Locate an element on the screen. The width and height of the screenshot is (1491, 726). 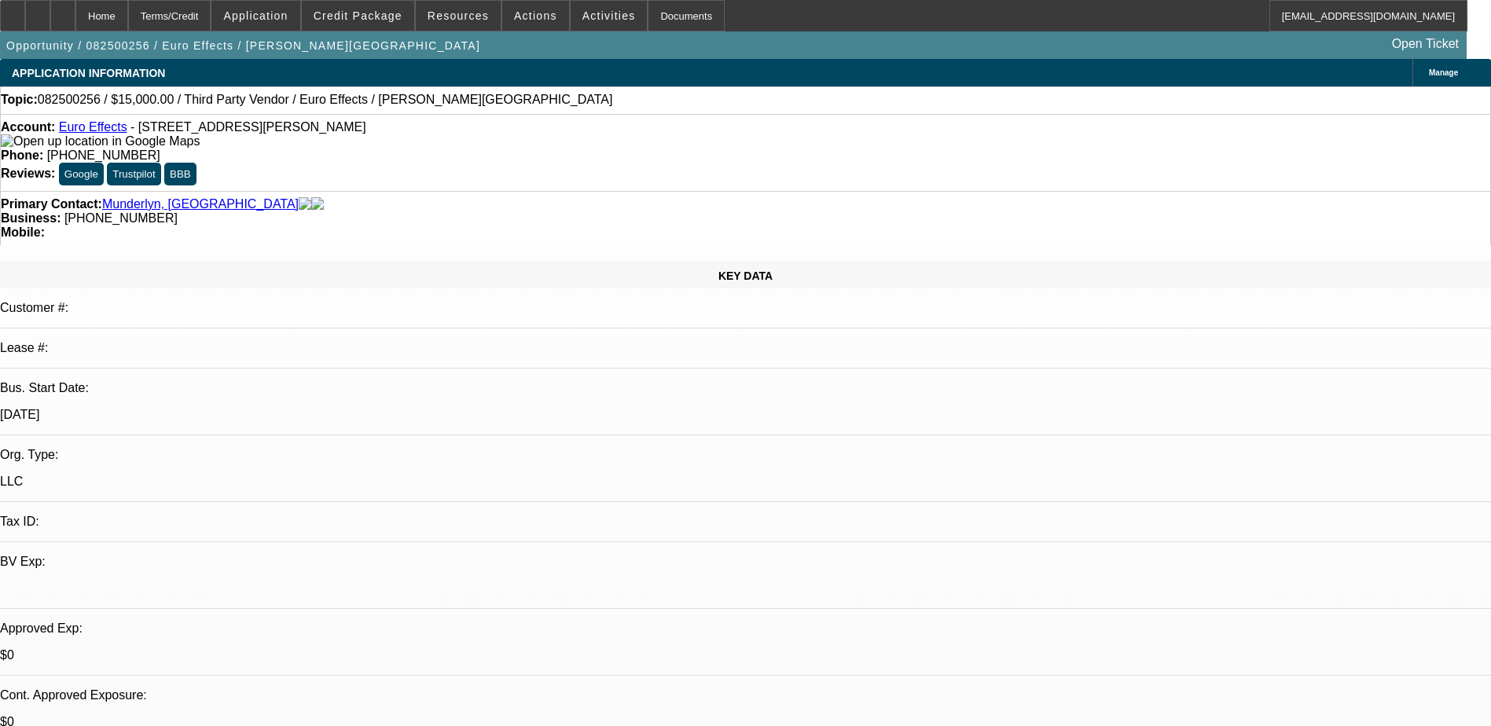
span: Actions is located at coordinates (535, 16).